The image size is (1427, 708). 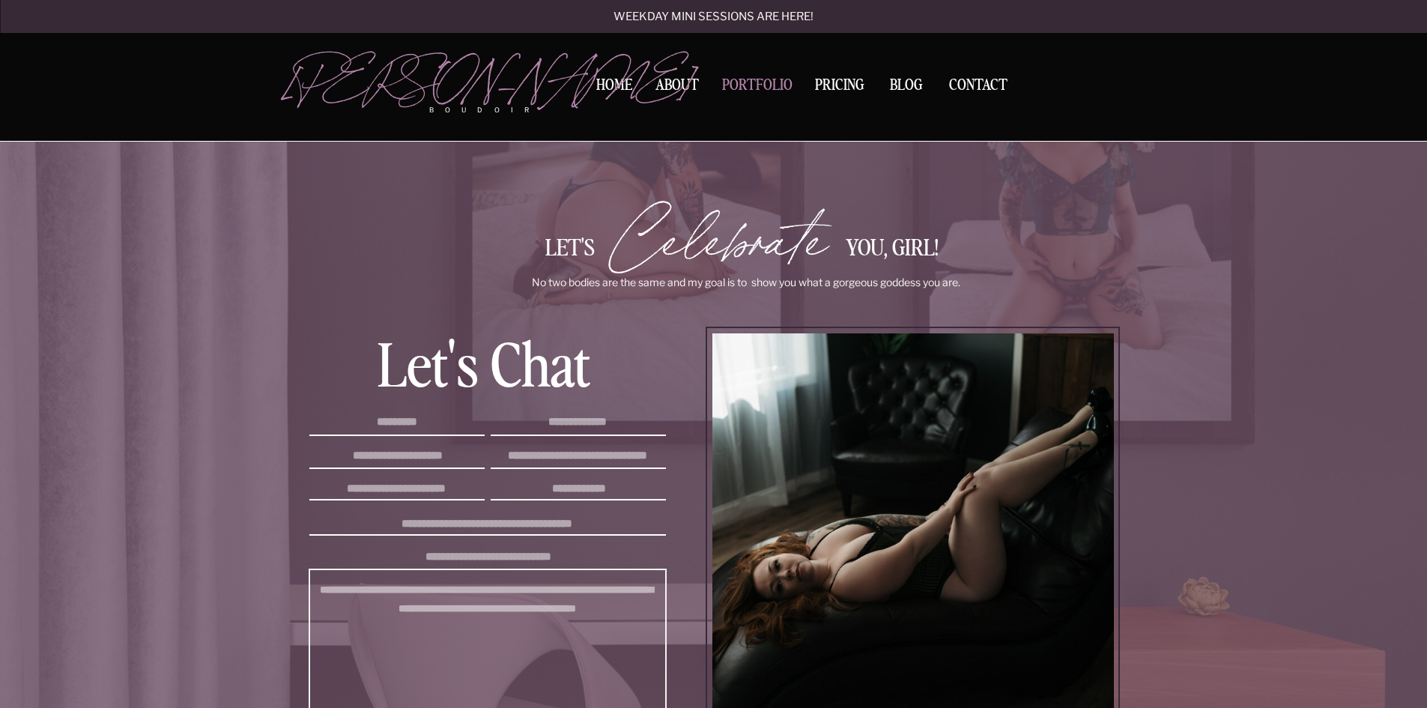 I want to click on a: Pricing, so click(x=840, y=88).